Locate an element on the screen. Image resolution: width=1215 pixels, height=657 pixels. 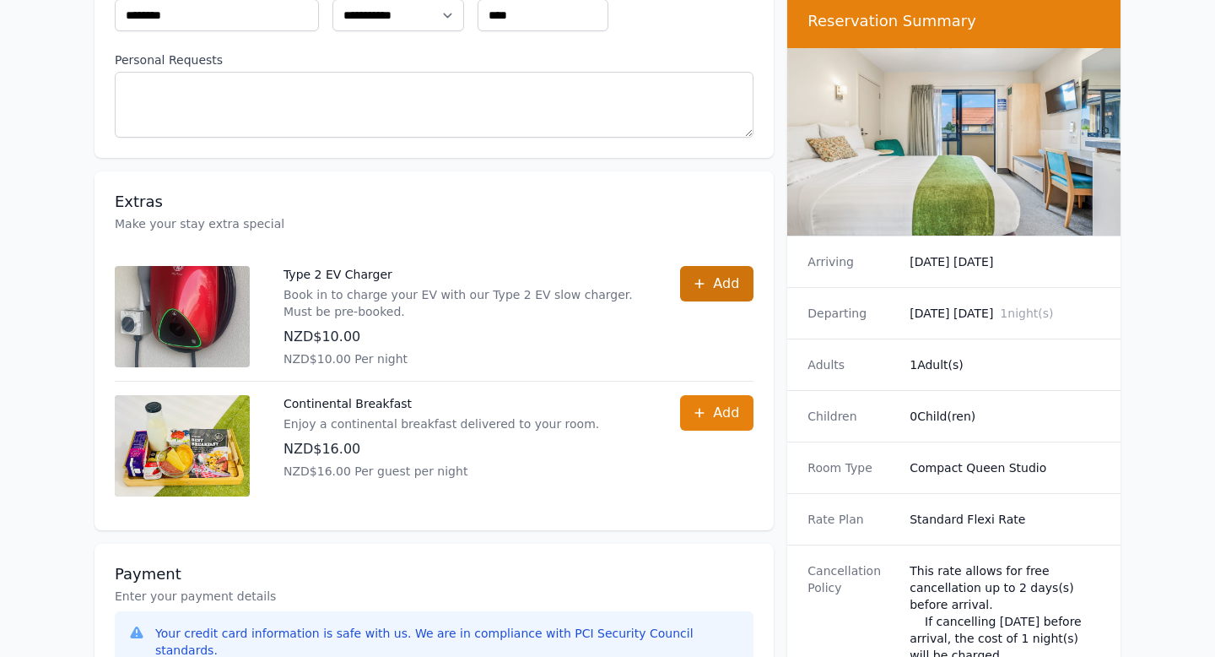
p: Book in to charge your EV with our Type 2 EV slow charger. Must be pre-booked. is located at coordinates (465, 303).